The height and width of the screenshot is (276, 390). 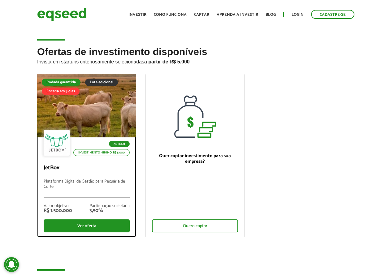 What do you see at coordinates (201, 15) in the screenshot?
I see `a: Captar` at bounding box center [201, 15].